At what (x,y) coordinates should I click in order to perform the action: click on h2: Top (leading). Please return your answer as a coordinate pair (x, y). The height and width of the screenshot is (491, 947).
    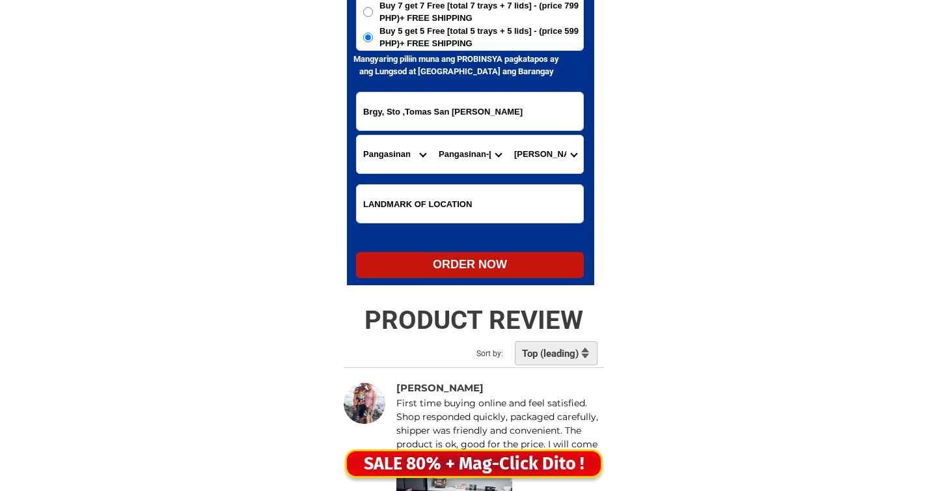
    Looking at the image, I should click on (552, 354).